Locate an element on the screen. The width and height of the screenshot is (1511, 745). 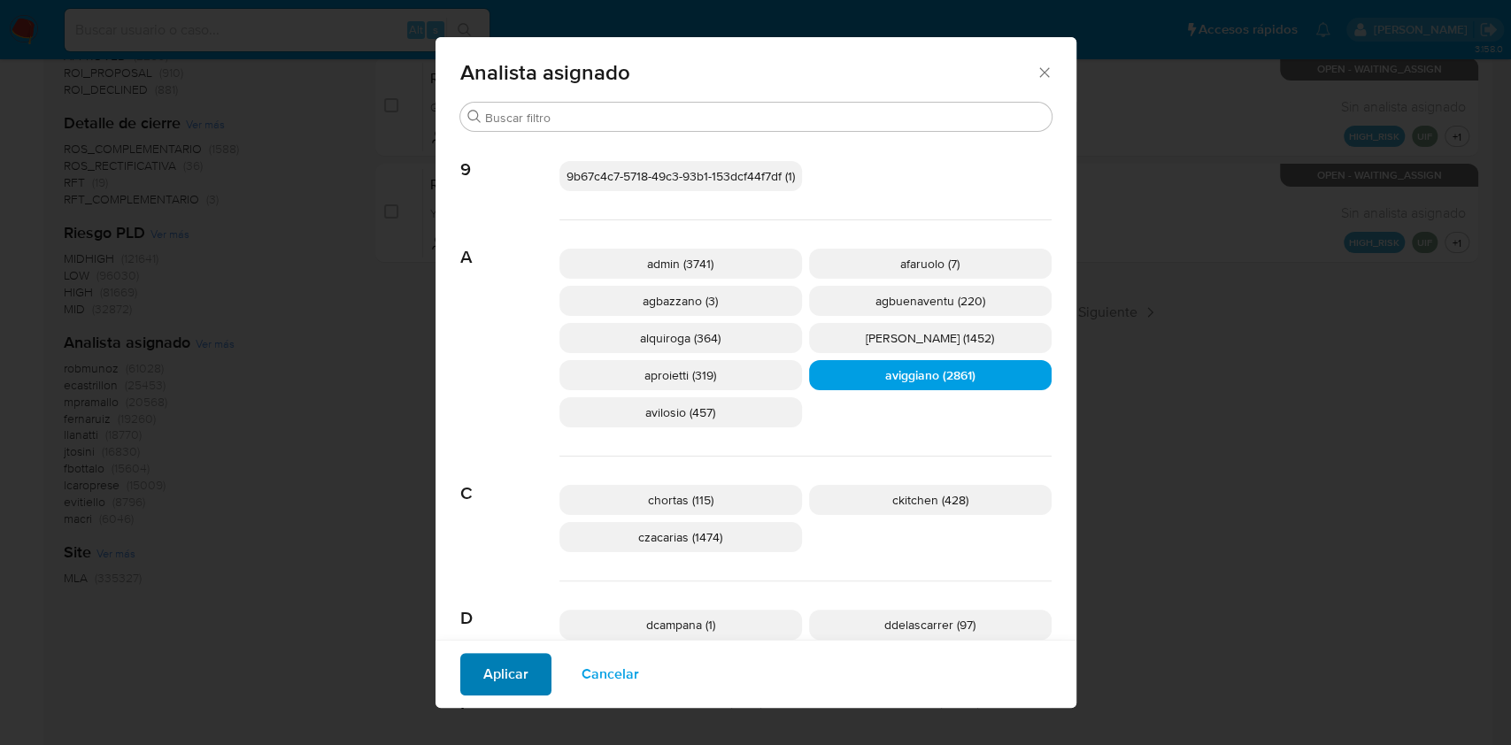
span: Aplicar is located at coordinates (505, 674).